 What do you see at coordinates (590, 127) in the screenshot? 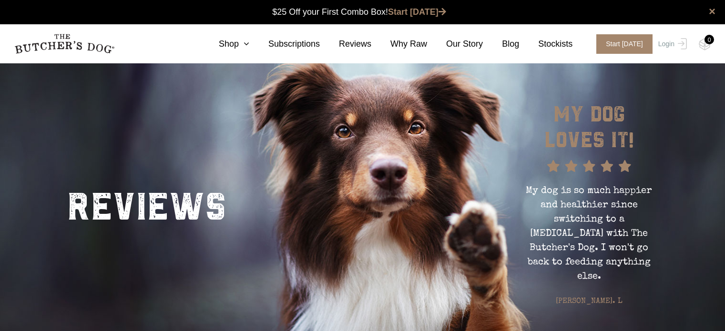
I see `h2: MY DOG LOVES IT!` at bounding box center [590, 127].